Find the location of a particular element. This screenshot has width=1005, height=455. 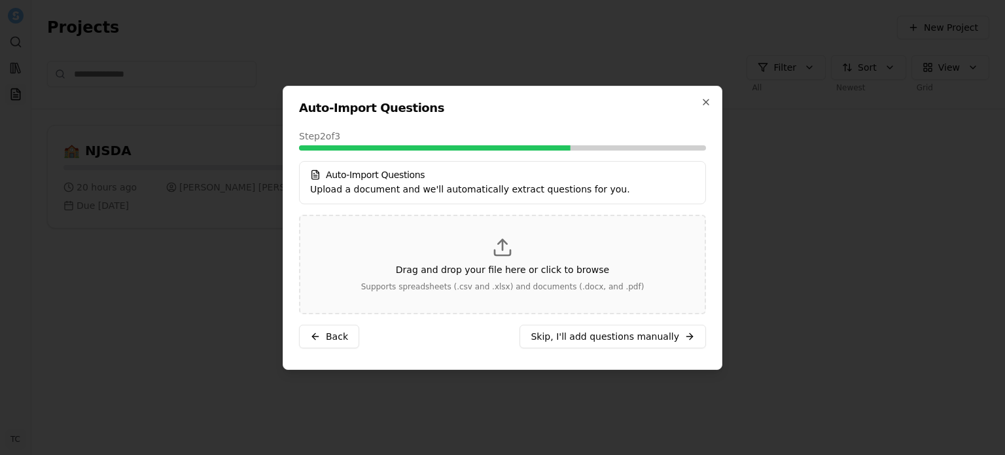

h5: Auto-Import Questions is located at coordinates (503, 175).